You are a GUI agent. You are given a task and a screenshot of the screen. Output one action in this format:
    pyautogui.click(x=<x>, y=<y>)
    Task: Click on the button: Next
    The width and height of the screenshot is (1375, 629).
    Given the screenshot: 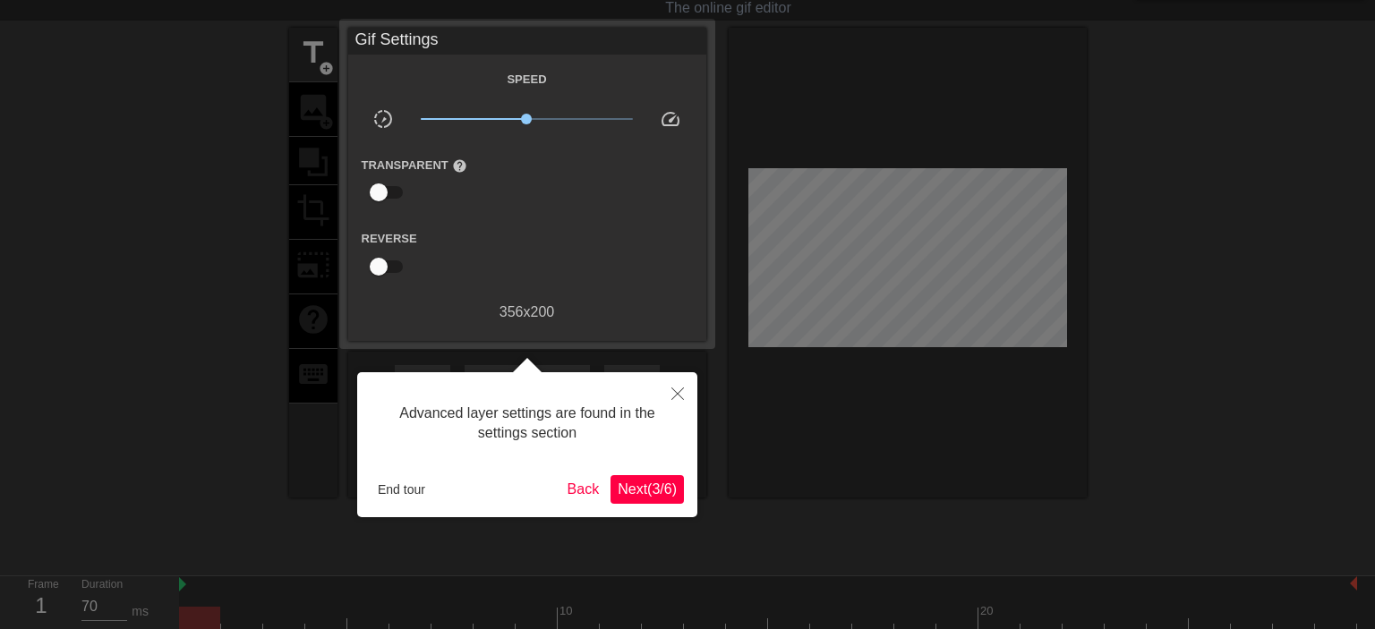 What is the action you would take?
    pyautogui.click(x=647, y=490)
    